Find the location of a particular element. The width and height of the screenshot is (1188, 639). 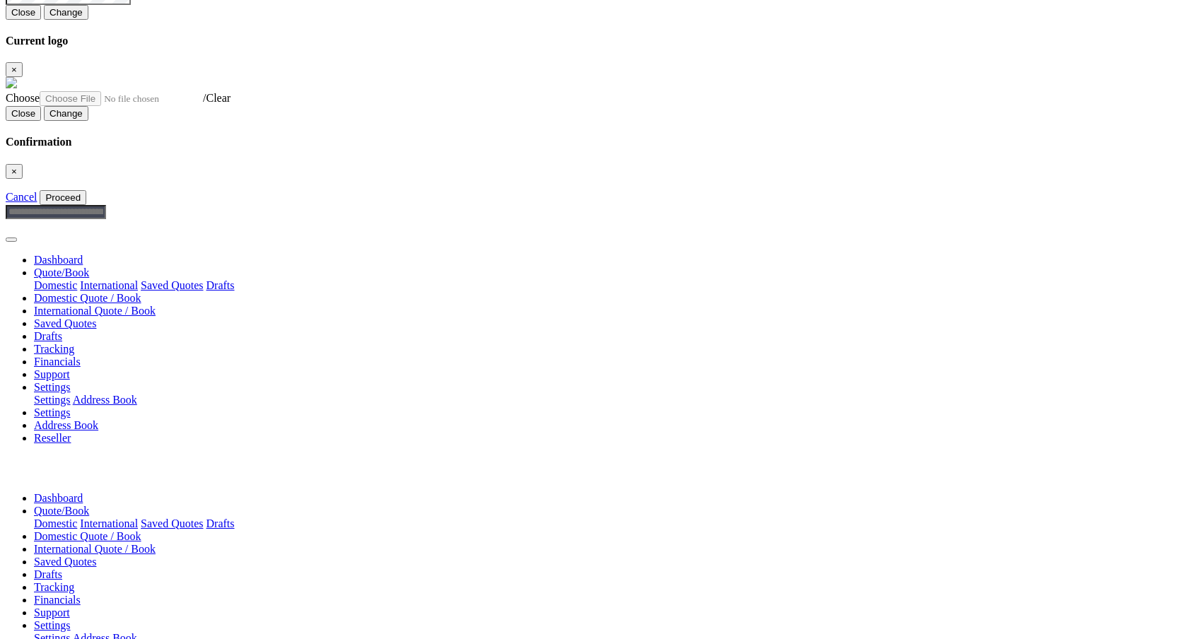

button: Proceed is located at coordinates (63, 197).